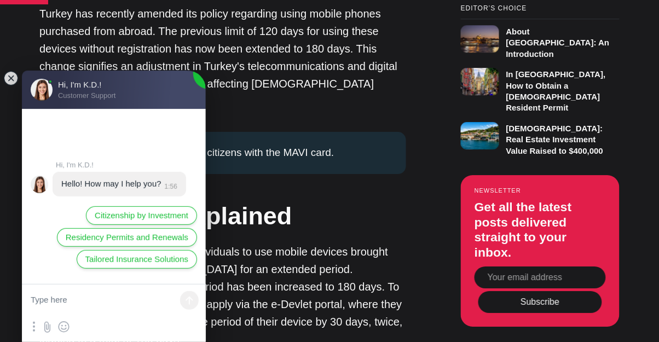 Image resolution: width=659 pixels, height=342 pixels. I want to click on jdiv: Hello! How may I help you?, so click(111, 183).